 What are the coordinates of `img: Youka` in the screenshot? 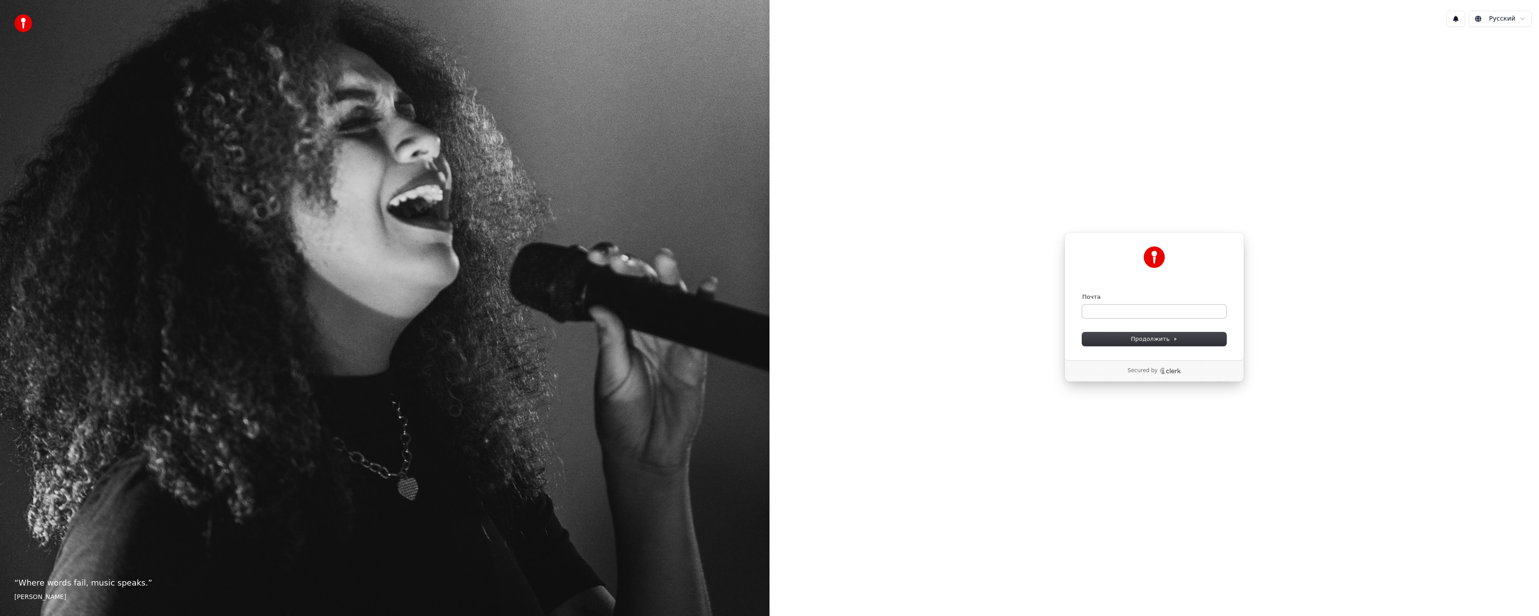 It's located at (1154, 257).